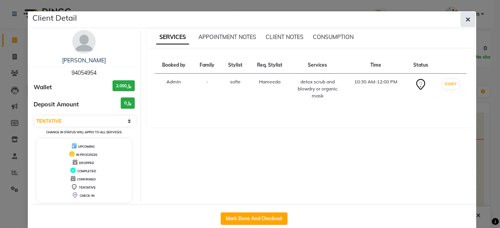 This screenshot has height=228, width=500. What do you see at coordinates (235, 65) in the screenshot?
I see `th: Stylist` at bounding box center [235, 65].